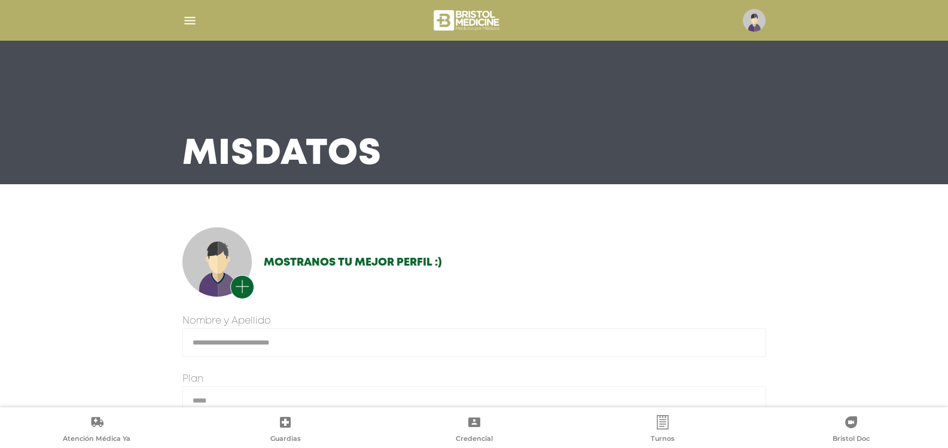  I want to click on label: Plan, so click(193, 379).